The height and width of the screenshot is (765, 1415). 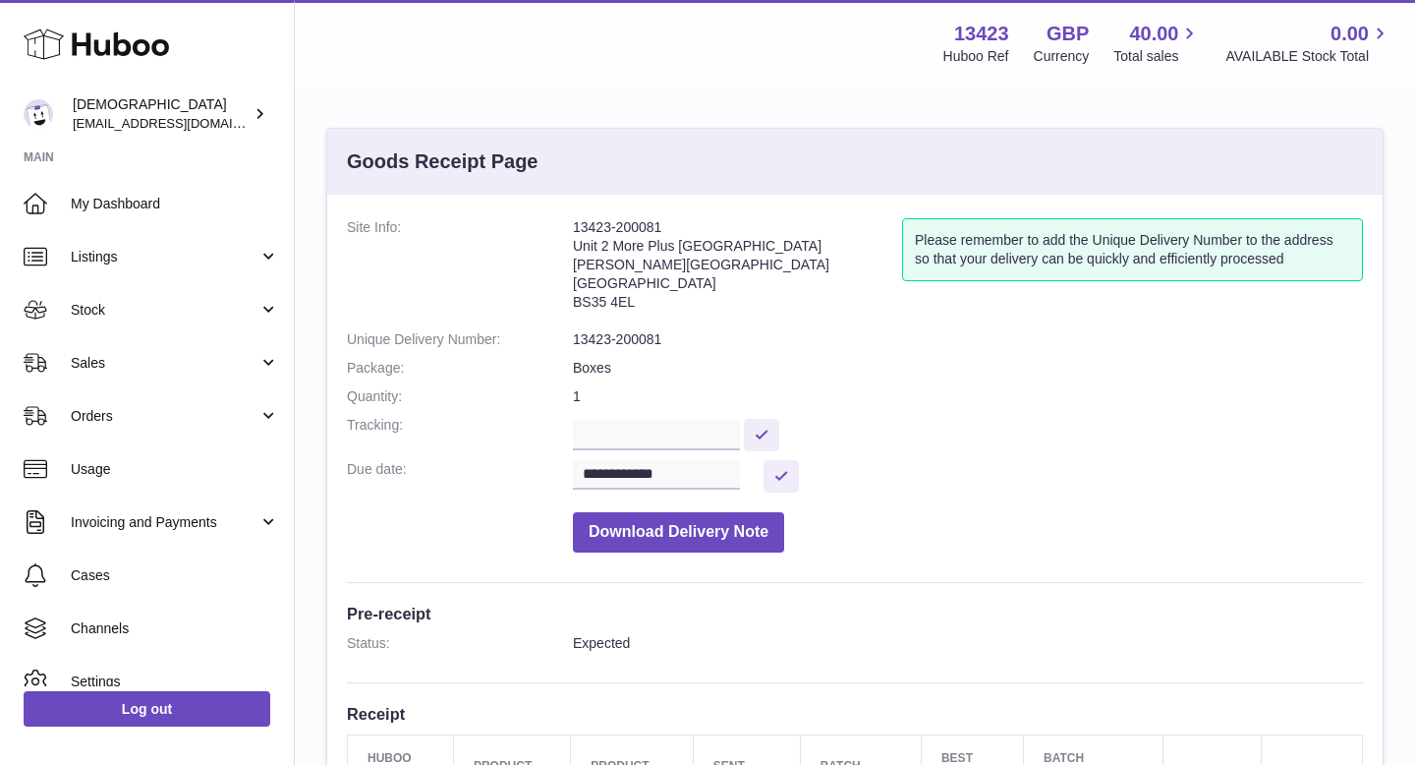 I want to click on span: Cases, so click(x=175, y=575).